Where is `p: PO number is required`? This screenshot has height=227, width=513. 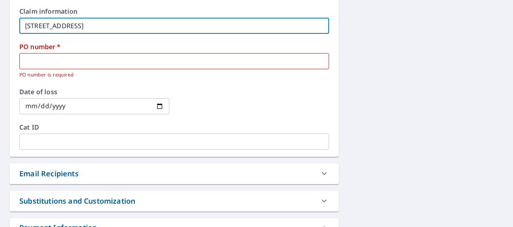 p: PO number is required is located at coordinates (171, 75).